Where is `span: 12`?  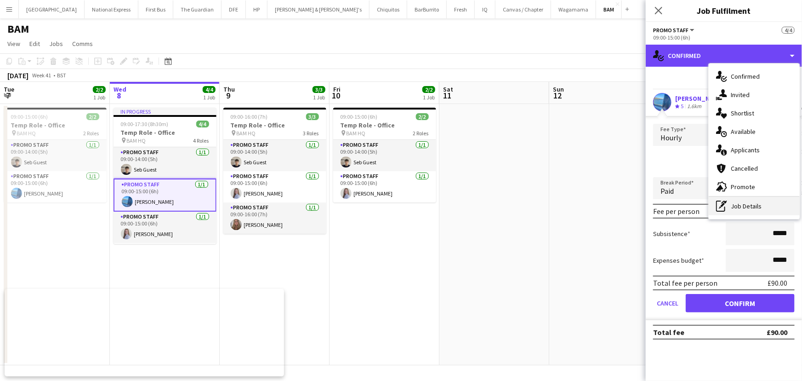 span: 12 is located at coordinates (558, 95).